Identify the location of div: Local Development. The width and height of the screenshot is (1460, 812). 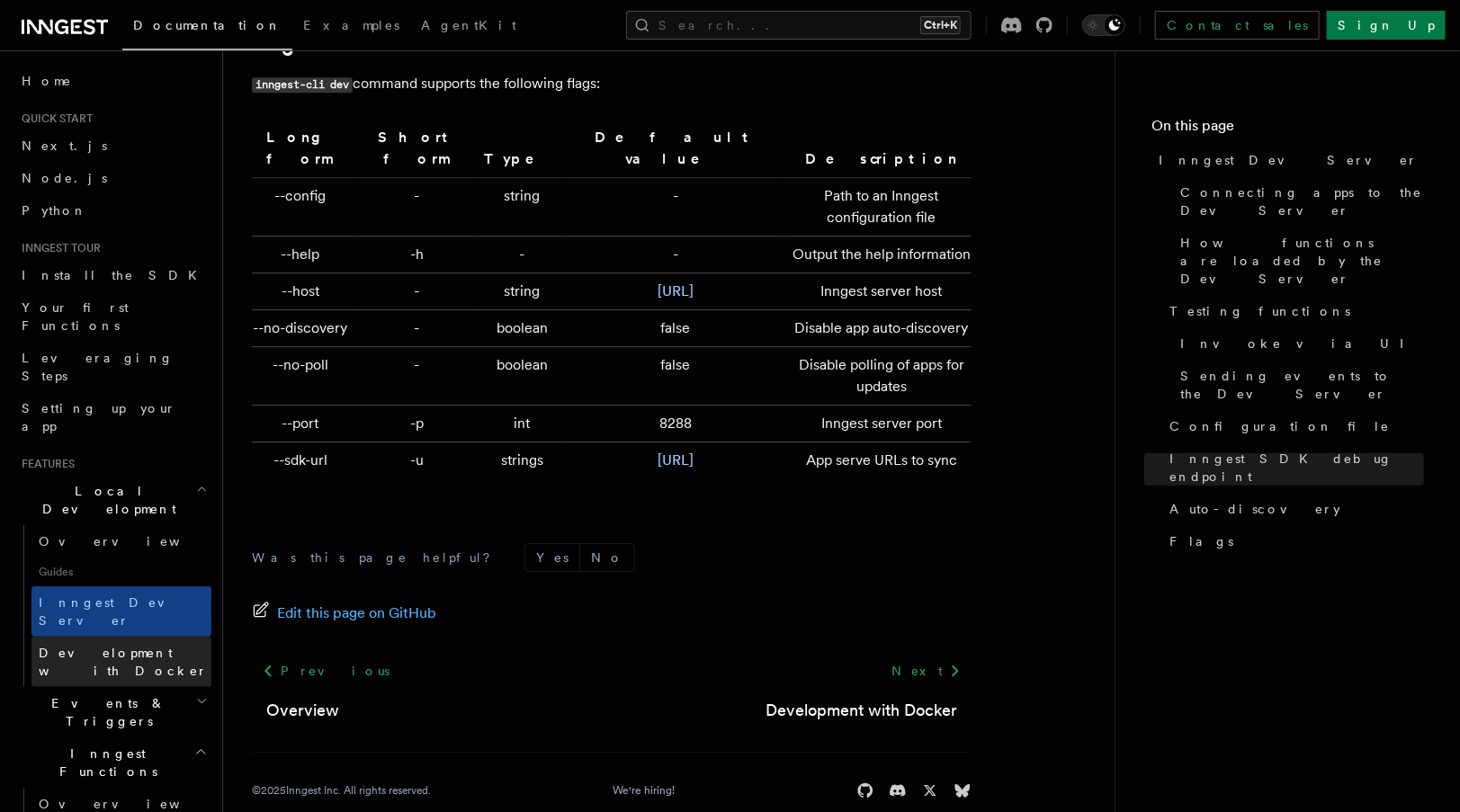
(113, 606).